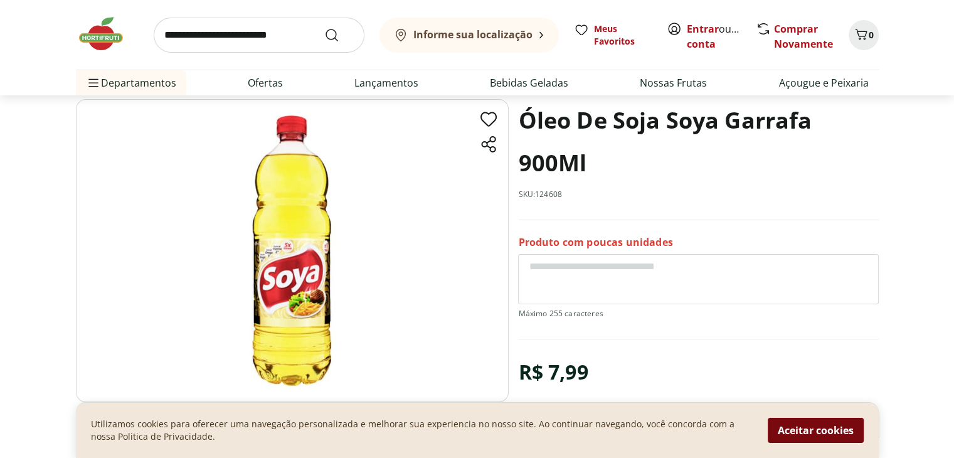  What do you see at coordinates (93, 83) in the screenshot?
I see `button: Menu` at bounding box center [93, 83].